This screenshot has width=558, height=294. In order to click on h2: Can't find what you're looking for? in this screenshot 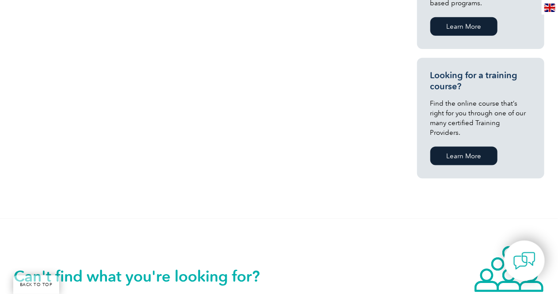, I will do `click(147, 276)`.